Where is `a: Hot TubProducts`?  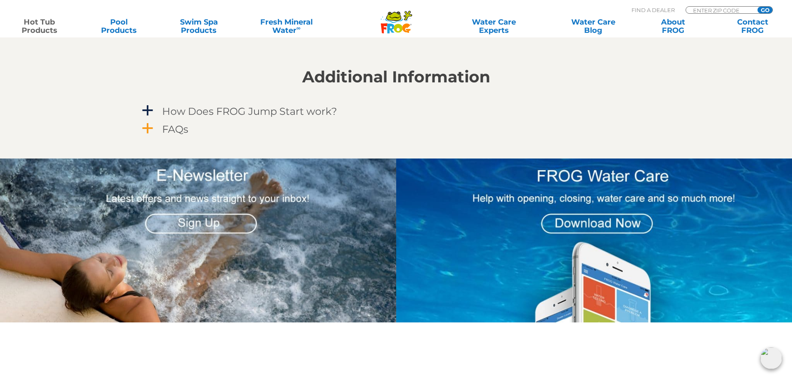 a: Hot TubProducts is located at coordinates (39, 26).